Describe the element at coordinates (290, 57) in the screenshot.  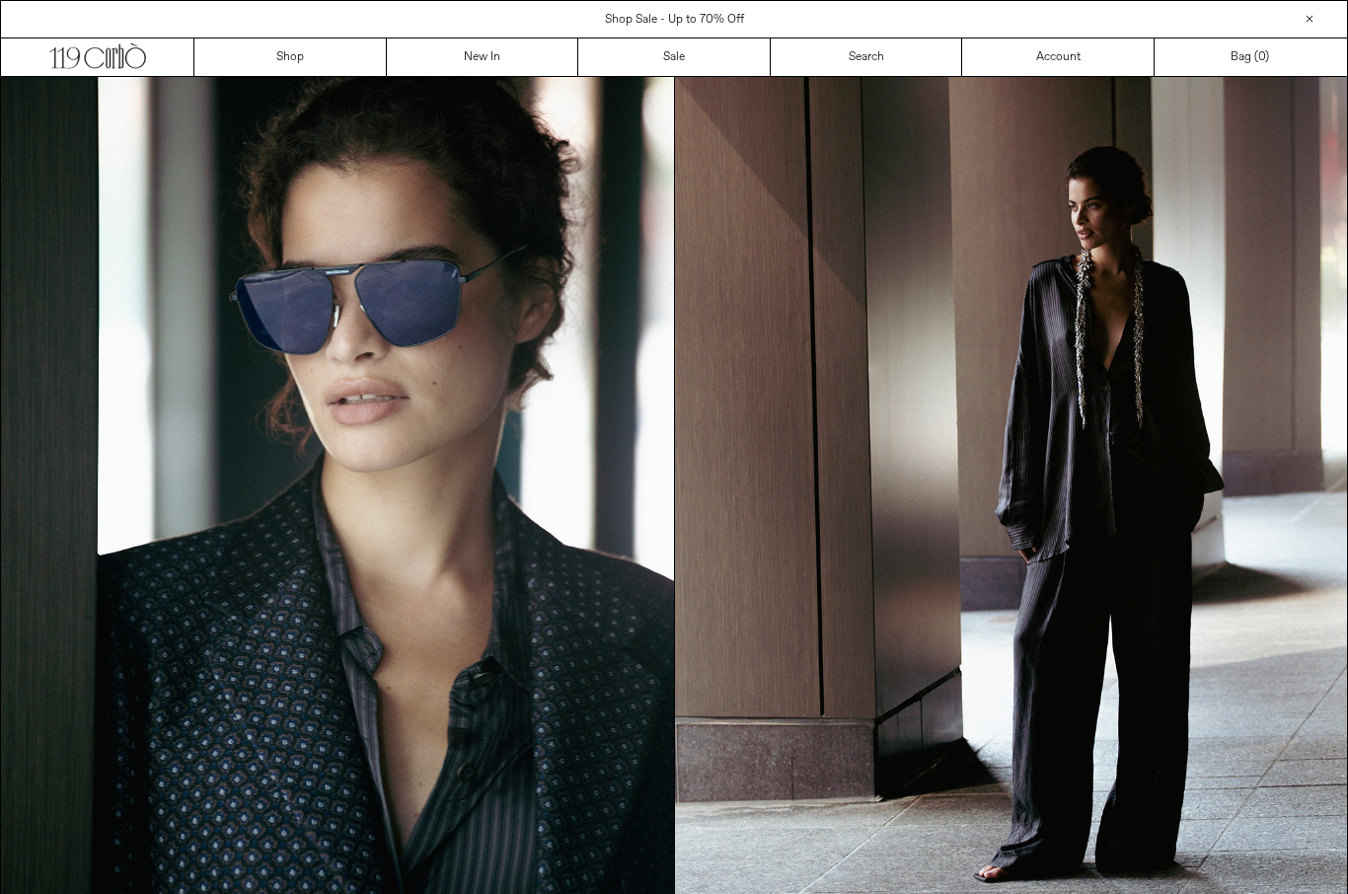
I see `a: Shop` at that location.